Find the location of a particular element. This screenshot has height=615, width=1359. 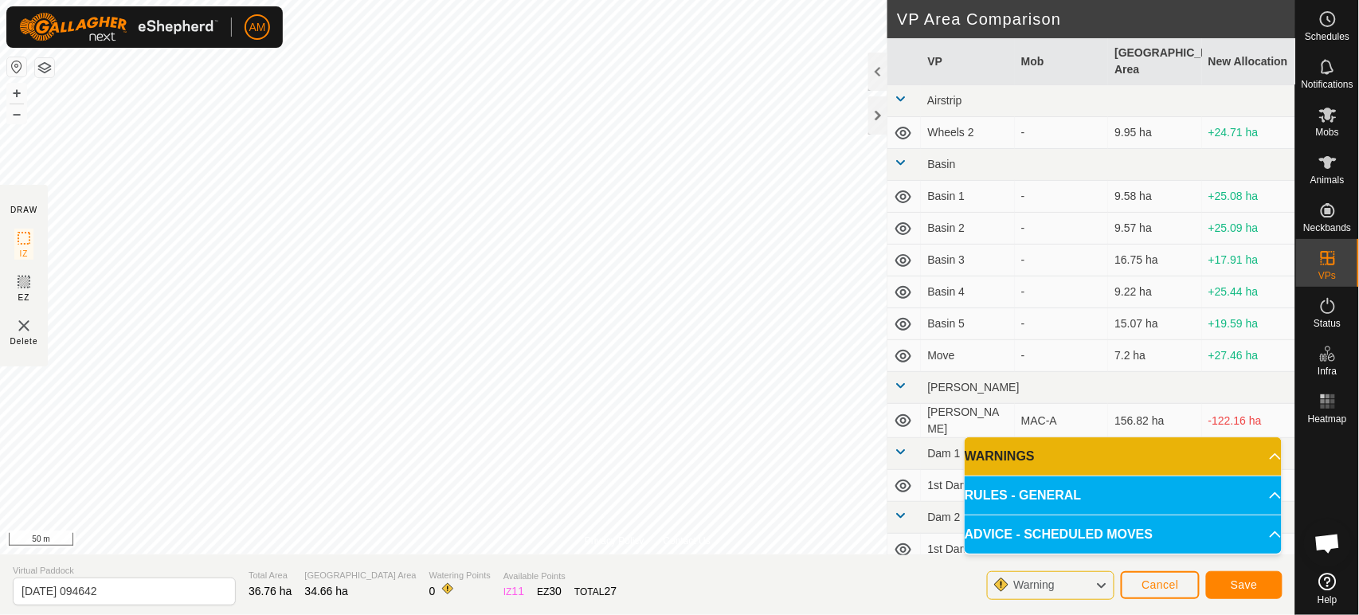

span: VPs is located at coordinates (1327, 276).